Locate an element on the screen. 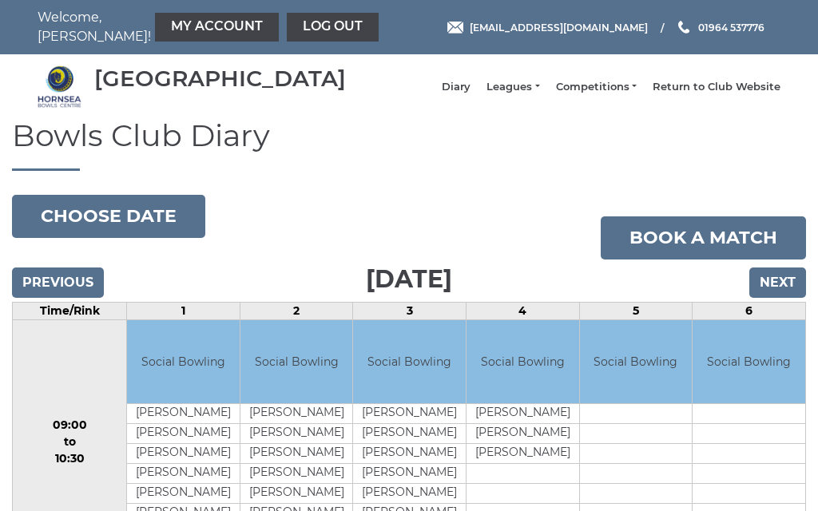 The image size is (818, 511). a: Competitions is located at coordinates (596, 87).